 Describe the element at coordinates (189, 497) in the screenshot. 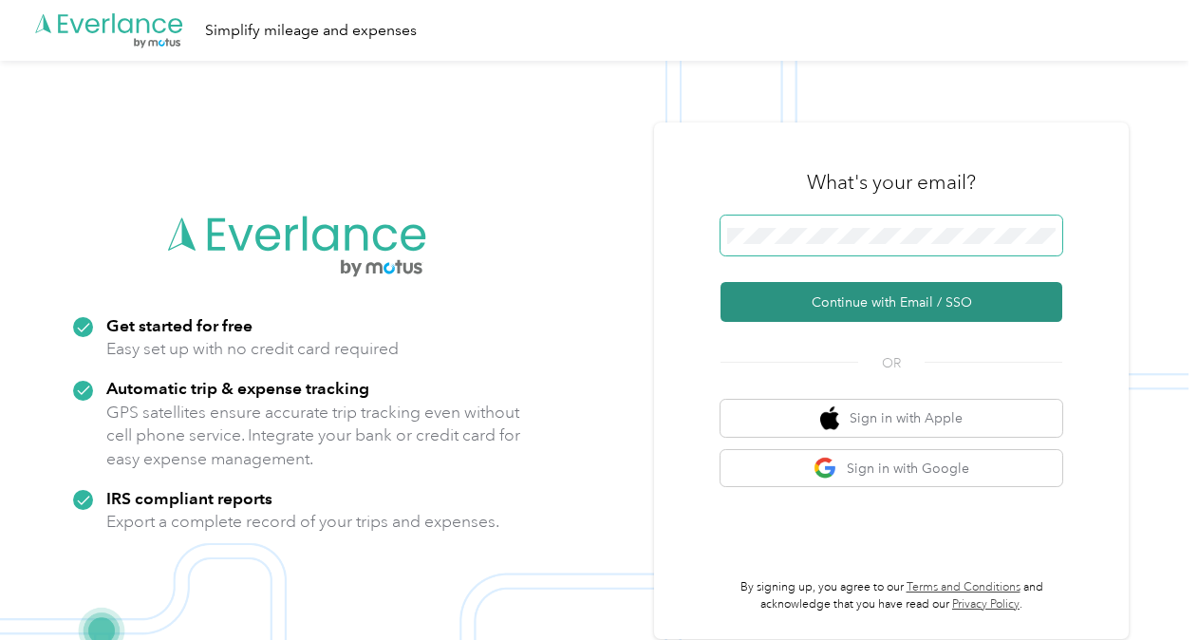

I see `strong: IRS compliant reports` at that location.